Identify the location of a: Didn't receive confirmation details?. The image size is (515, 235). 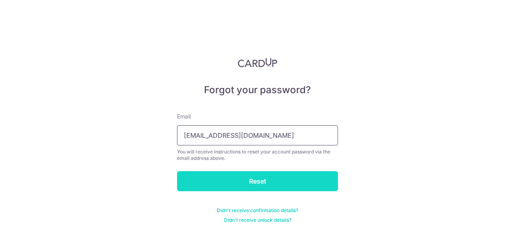
(258, 211).